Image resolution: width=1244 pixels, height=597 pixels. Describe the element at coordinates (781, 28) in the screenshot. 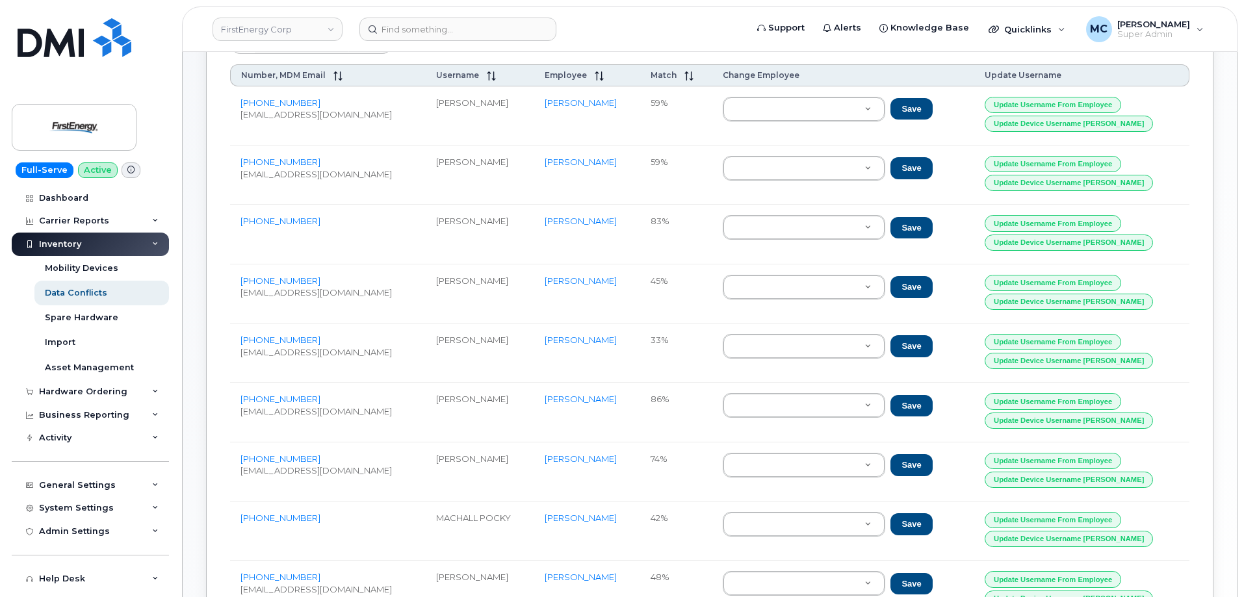

I see `a: Support` at that location.